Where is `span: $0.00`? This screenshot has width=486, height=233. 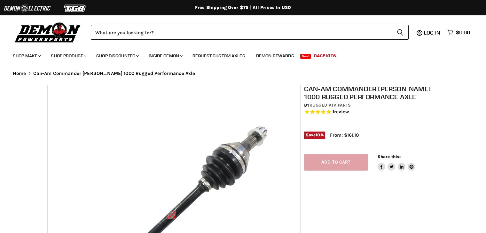 span: $0.00 is located at coordinates (463, 32).